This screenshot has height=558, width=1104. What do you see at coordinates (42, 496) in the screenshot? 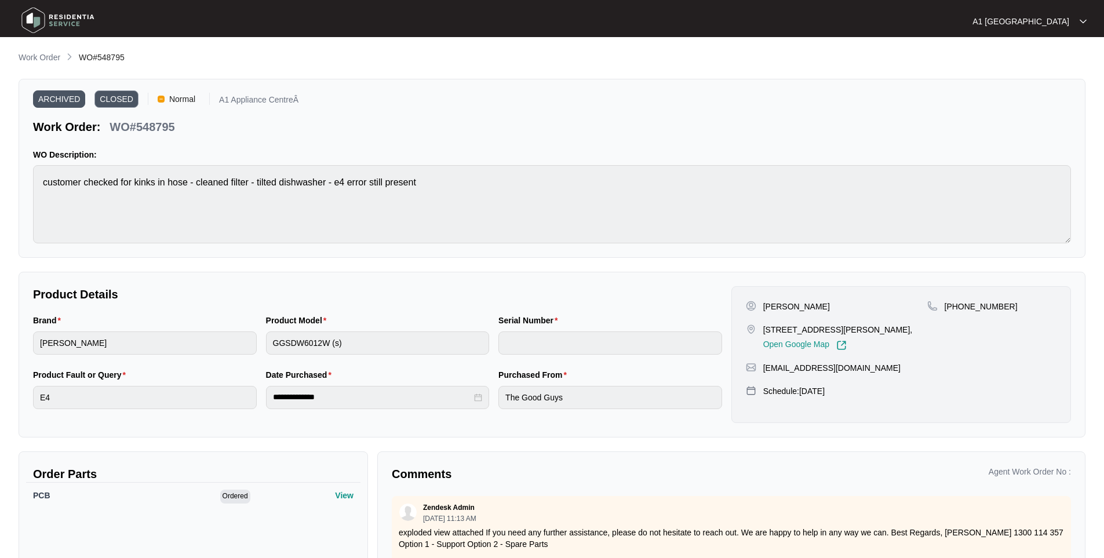
I see `span: PCB` at bounding box center [42, 496].